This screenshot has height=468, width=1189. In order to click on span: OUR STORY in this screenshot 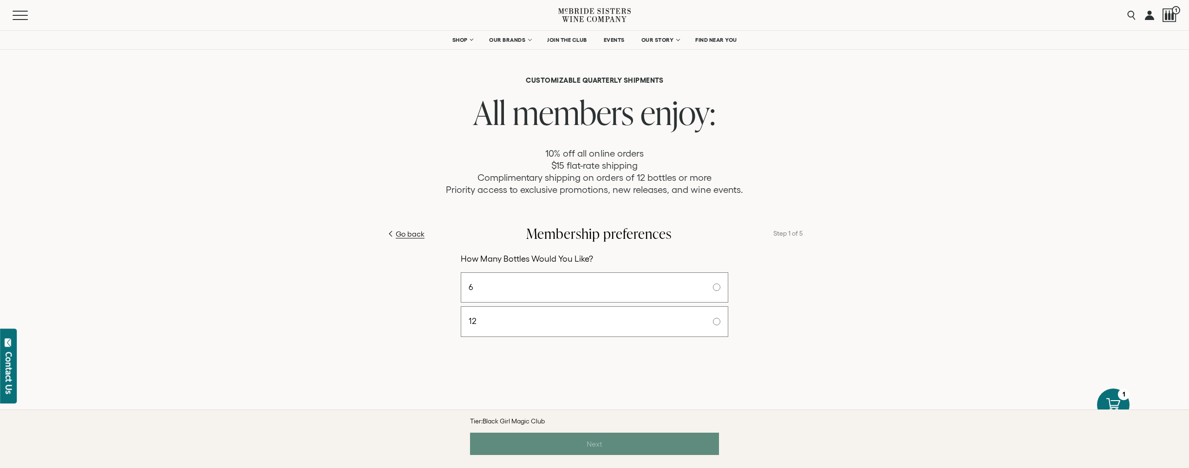, I will do `click(658, 40)`.